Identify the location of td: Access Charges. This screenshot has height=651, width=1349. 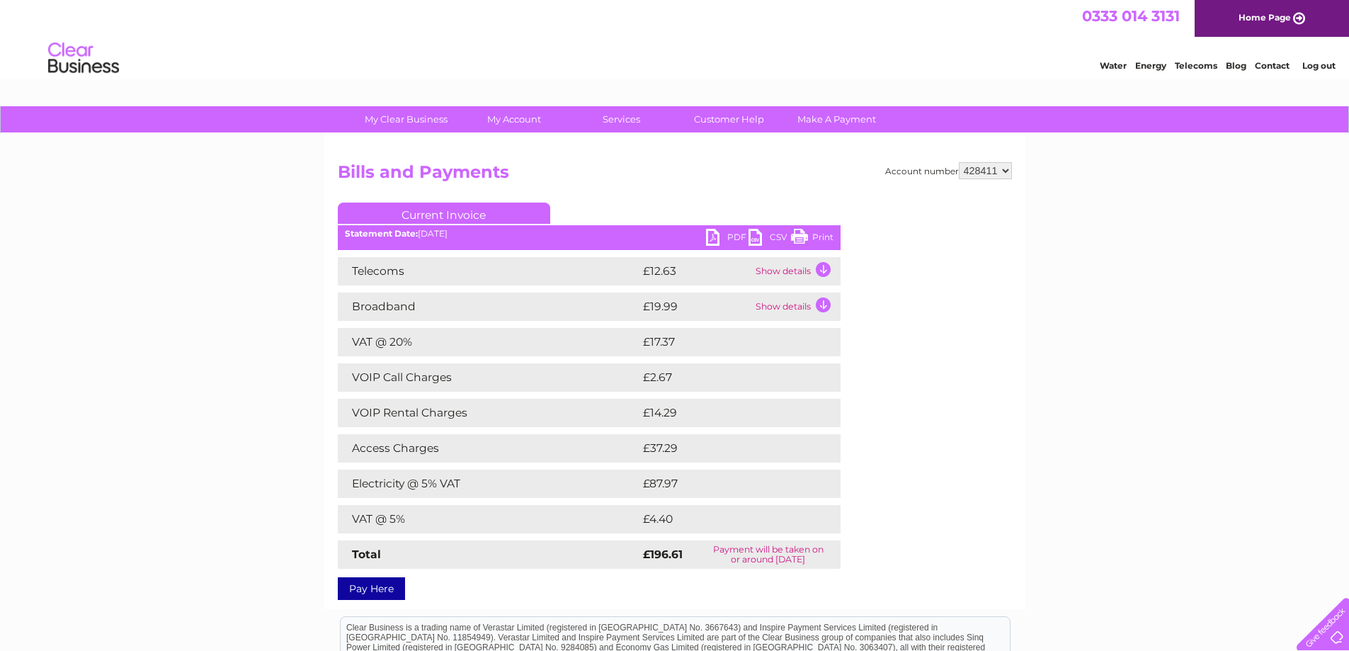
(489, 448).